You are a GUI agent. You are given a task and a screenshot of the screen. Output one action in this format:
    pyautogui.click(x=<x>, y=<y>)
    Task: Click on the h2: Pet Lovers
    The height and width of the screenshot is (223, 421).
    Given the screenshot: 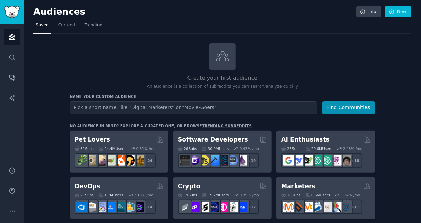 What is the action you would take?
    pyautogui.click(x=92, y=139)
    